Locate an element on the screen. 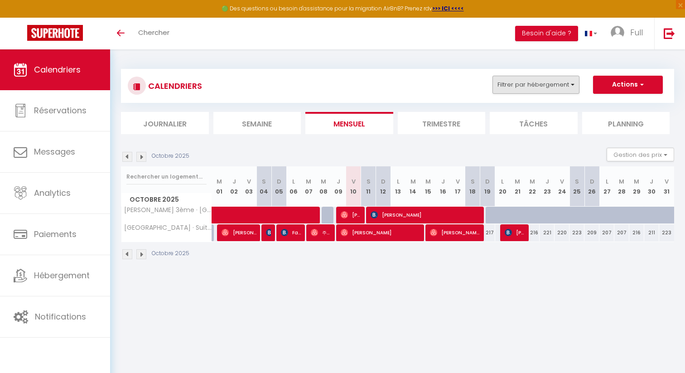 The height and width of the screenshot is (373, 685). li: Semaine is located at coordinates (257, 123).